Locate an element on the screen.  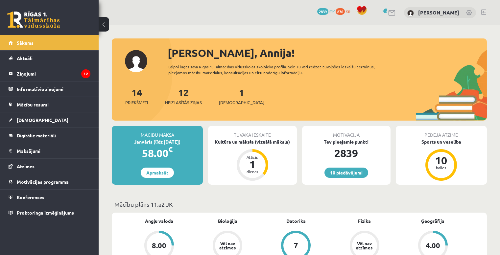
legend: Maksājumi is located at coordinates (54, 151).